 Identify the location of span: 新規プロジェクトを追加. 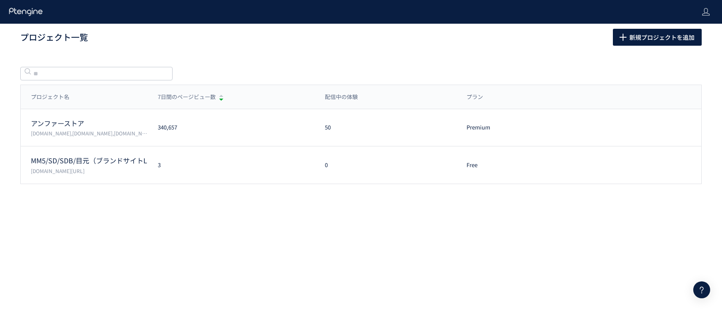
(662, 37).